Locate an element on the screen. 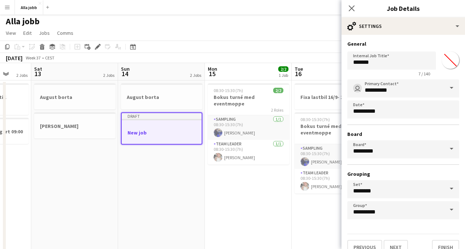 The width and height of the screenshot is (465, 249). span: 15 is located at coordinates (212, 74).